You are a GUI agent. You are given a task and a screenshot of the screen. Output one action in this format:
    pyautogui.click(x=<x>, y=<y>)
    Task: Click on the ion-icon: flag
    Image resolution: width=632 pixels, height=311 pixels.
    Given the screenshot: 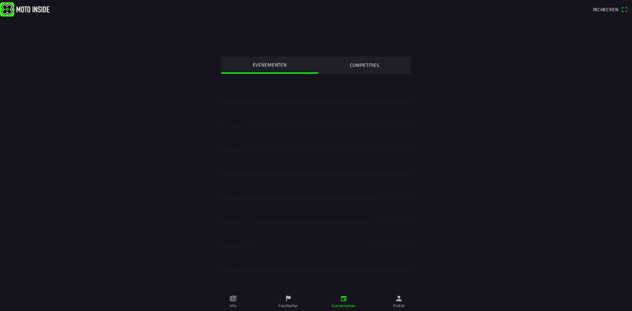 What is the action you would take?
    pyautogui.click(x=288, y=298)
    